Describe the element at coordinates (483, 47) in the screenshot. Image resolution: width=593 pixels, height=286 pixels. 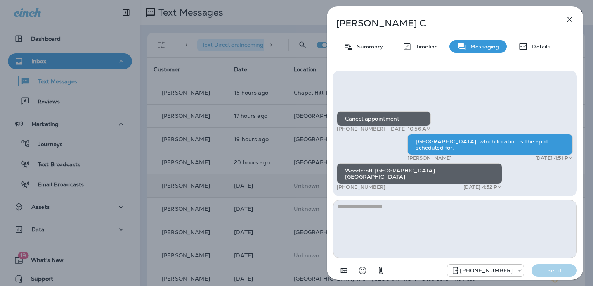
I see `p: Messaging` at that location.